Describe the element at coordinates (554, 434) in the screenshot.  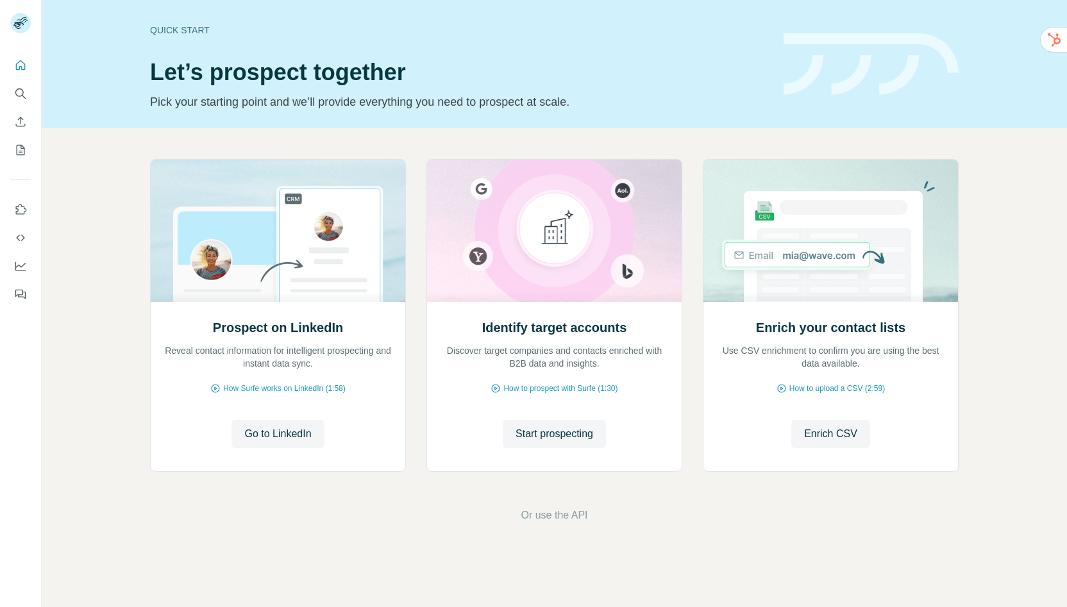
I see `span: Start prospecting` at that location.